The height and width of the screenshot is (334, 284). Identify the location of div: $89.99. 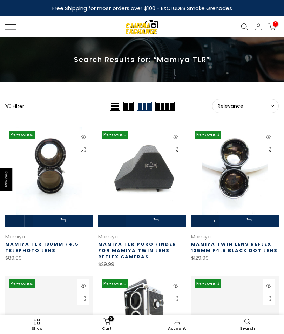
(49, 258).